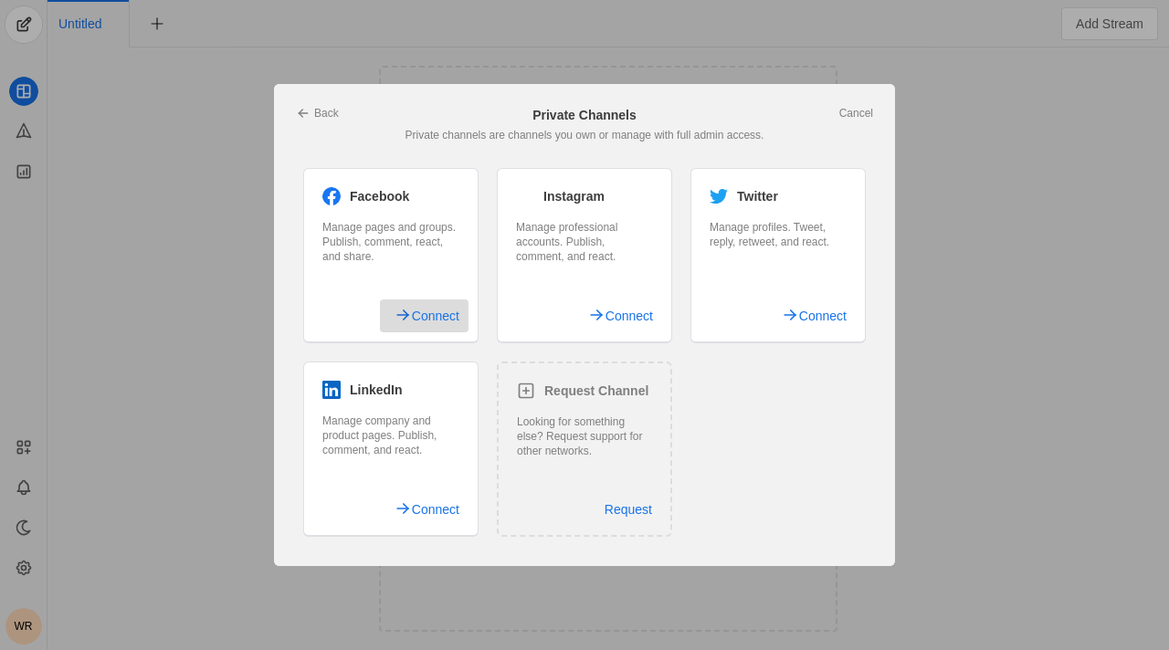  I want to click on div: Manage professional accounts. Publish, comment, and react., so click(585, 242).